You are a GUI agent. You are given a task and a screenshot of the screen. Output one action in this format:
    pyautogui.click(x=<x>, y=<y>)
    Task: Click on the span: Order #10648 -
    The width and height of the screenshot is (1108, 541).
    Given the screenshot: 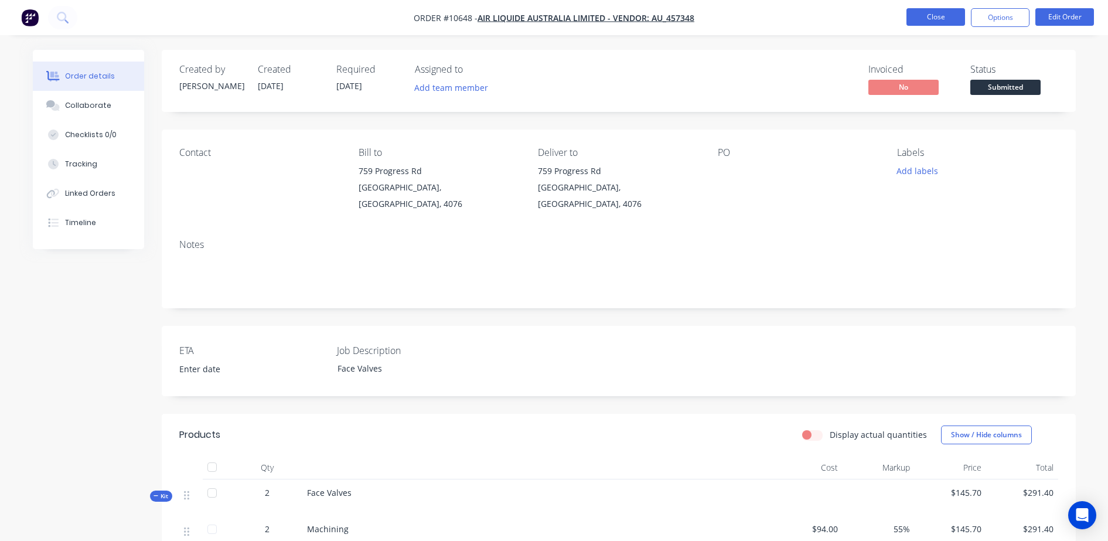 What is the action you would take?
    pyautogui.click(x=445, y=18)
    